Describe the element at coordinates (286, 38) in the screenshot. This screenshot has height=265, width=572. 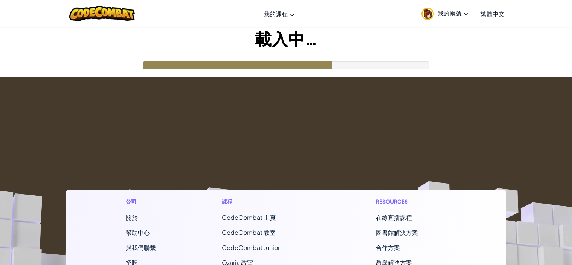
I see `h1: 載入中…` at that location.